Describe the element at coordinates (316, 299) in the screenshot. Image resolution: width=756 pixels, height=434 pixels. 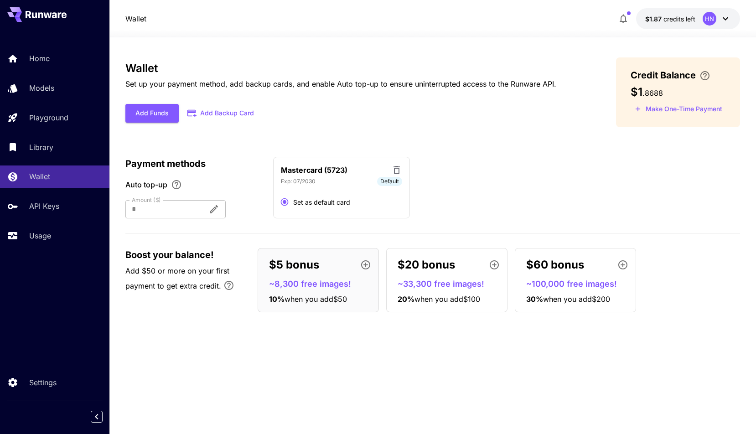
I see `span: when you add $50` at that location.